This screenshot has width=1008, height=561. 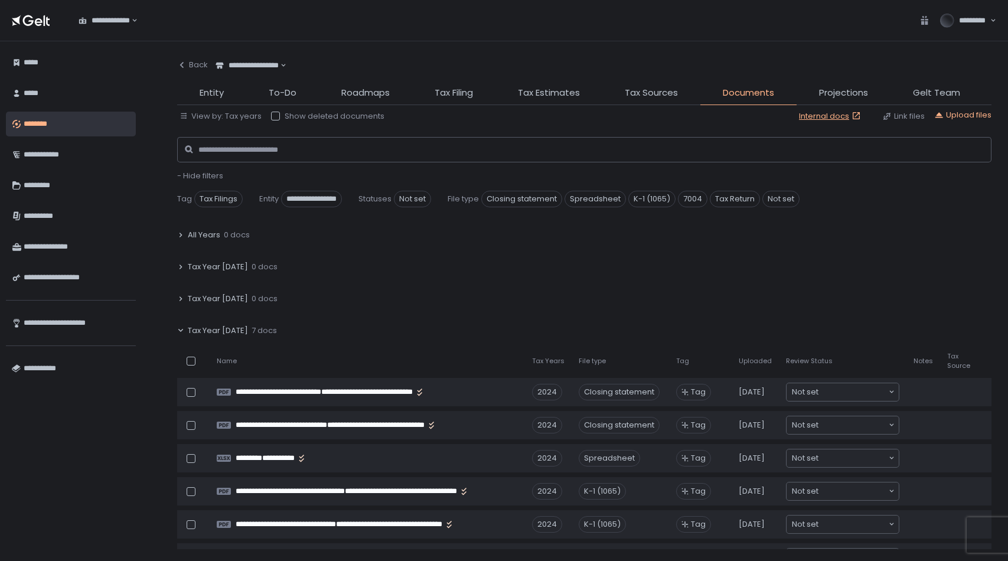 What do you see at coordinates (958, 361) in the screenshot?
I see `span: Tax Source` at bounding box center [958, 361].